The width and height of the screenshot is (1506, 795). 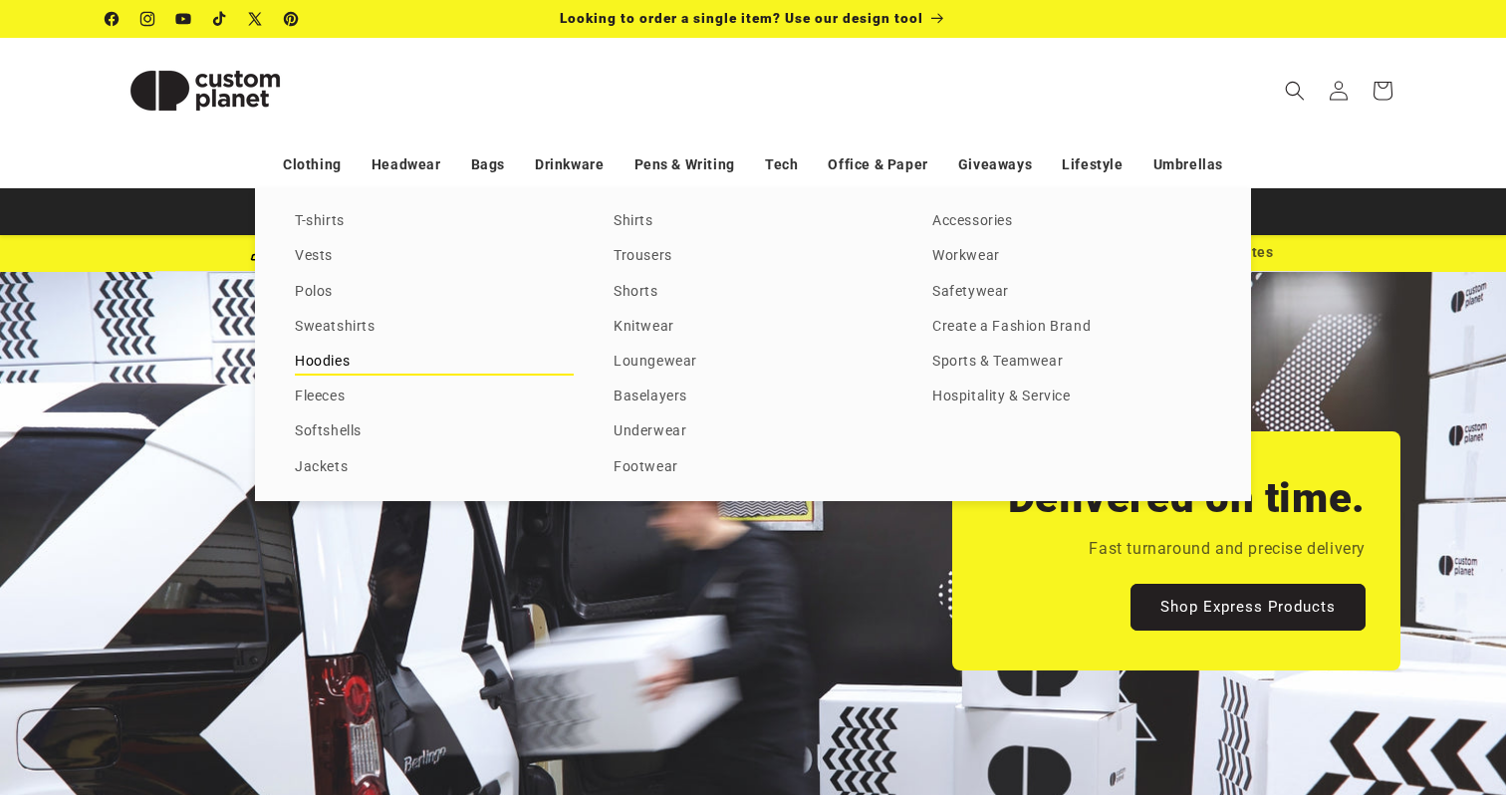 What do you see at coordinates (488, 164) in the screenshot?
I see `a: Bags` at bounding box center [488, 164].